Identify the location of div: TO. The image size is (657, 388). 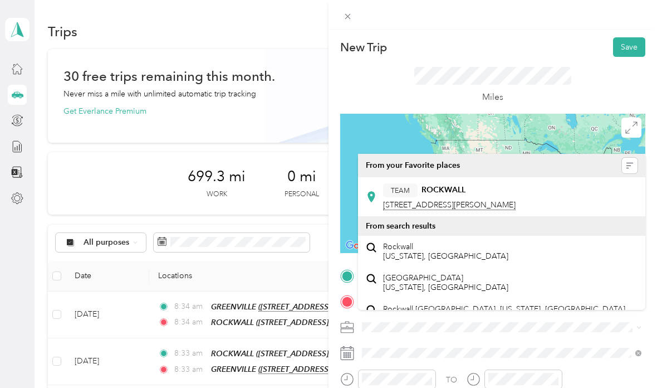
(452, 379).